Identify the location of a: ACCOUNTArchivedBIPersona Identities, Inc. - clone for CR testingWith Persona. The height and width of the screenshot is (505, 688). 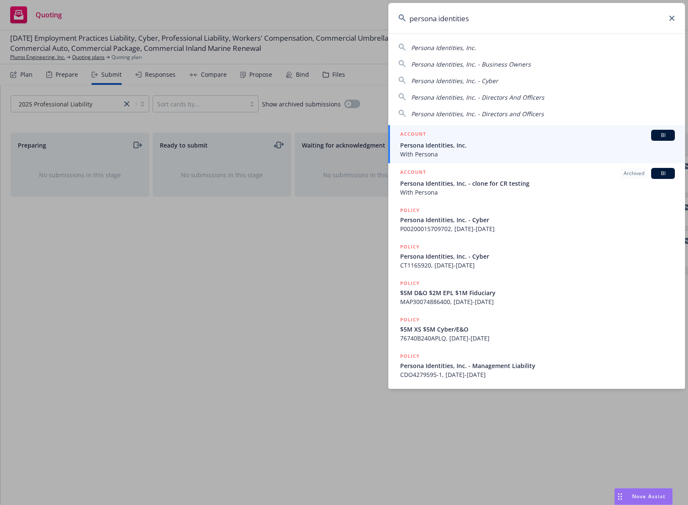
(537, 182).